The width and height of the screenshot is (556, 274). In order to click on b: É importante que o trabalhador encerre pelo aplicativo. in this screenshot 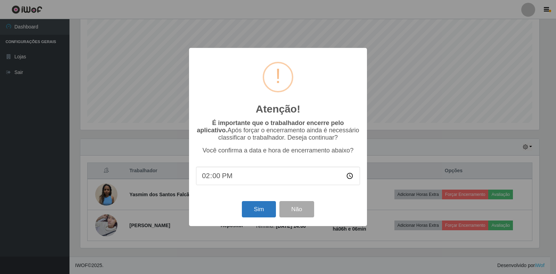, I will do `click(270, 127)`.